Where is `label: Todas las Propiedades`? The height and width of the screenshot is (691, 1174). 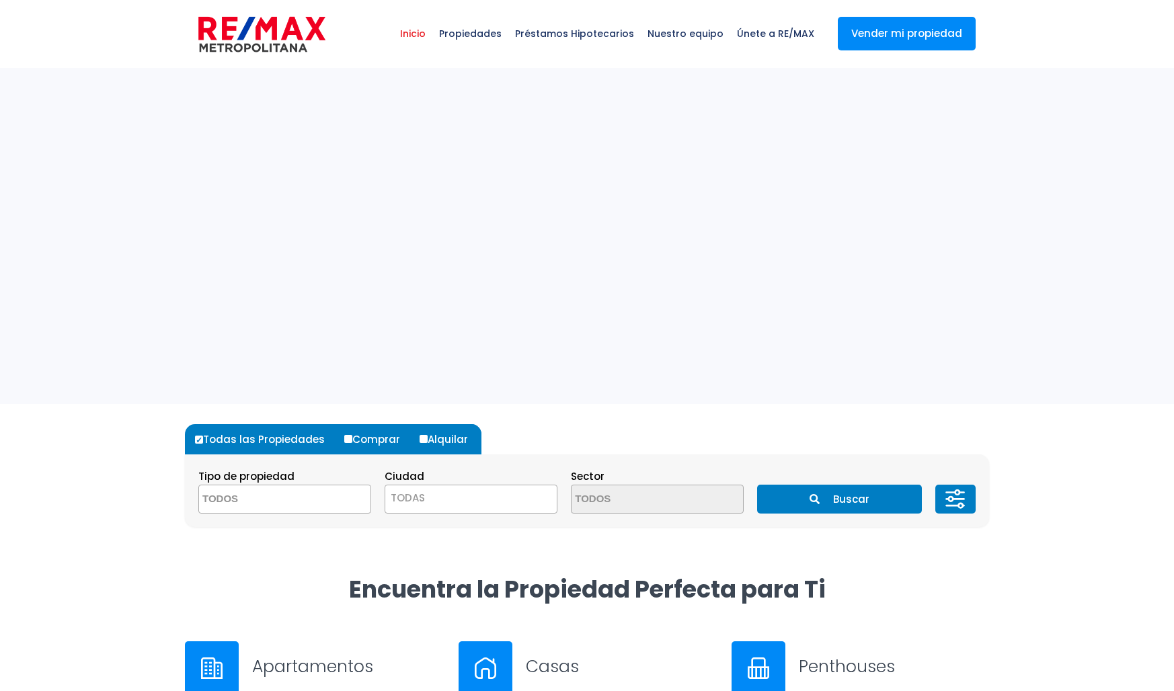 label: Todas las Propiedades is located at coordinates (265, 439).